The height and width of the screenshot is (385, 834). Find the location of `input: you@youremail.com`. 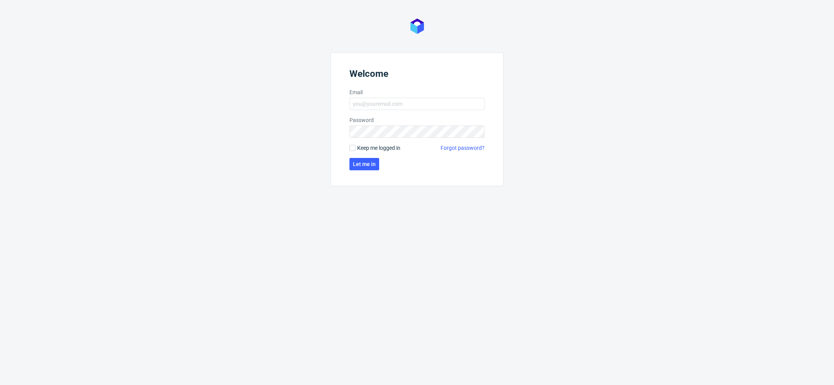

input: you@youremail.com is located at coordinates (417, 104).